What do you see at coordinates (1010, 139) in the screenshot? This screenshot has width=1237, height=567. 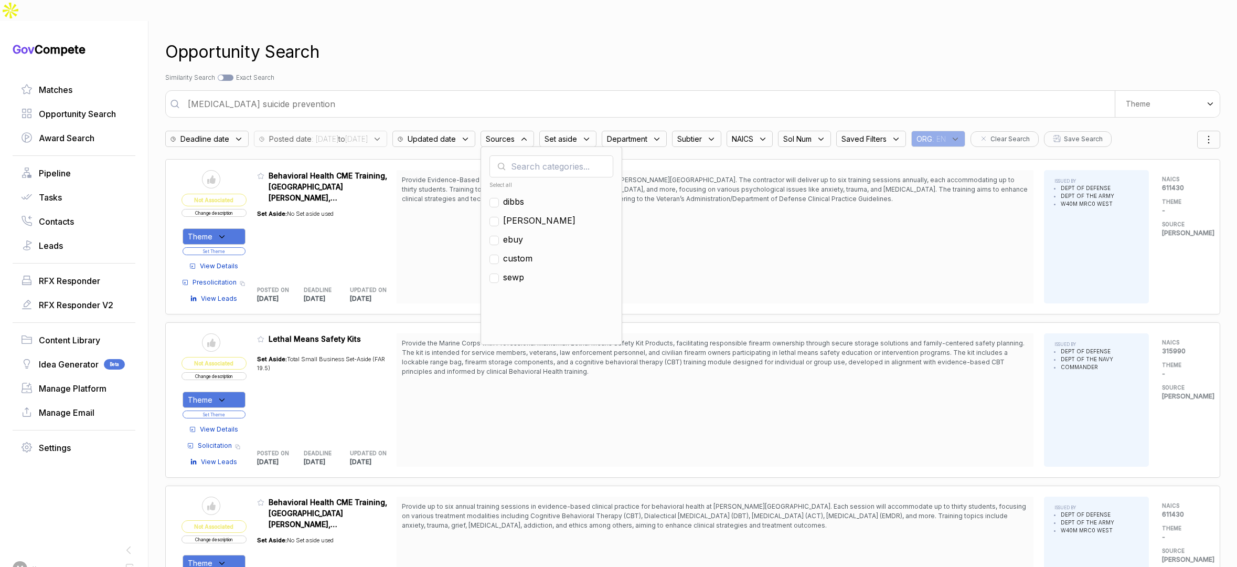 I see `span: Clear Search` at bounding box center [1010, 139].